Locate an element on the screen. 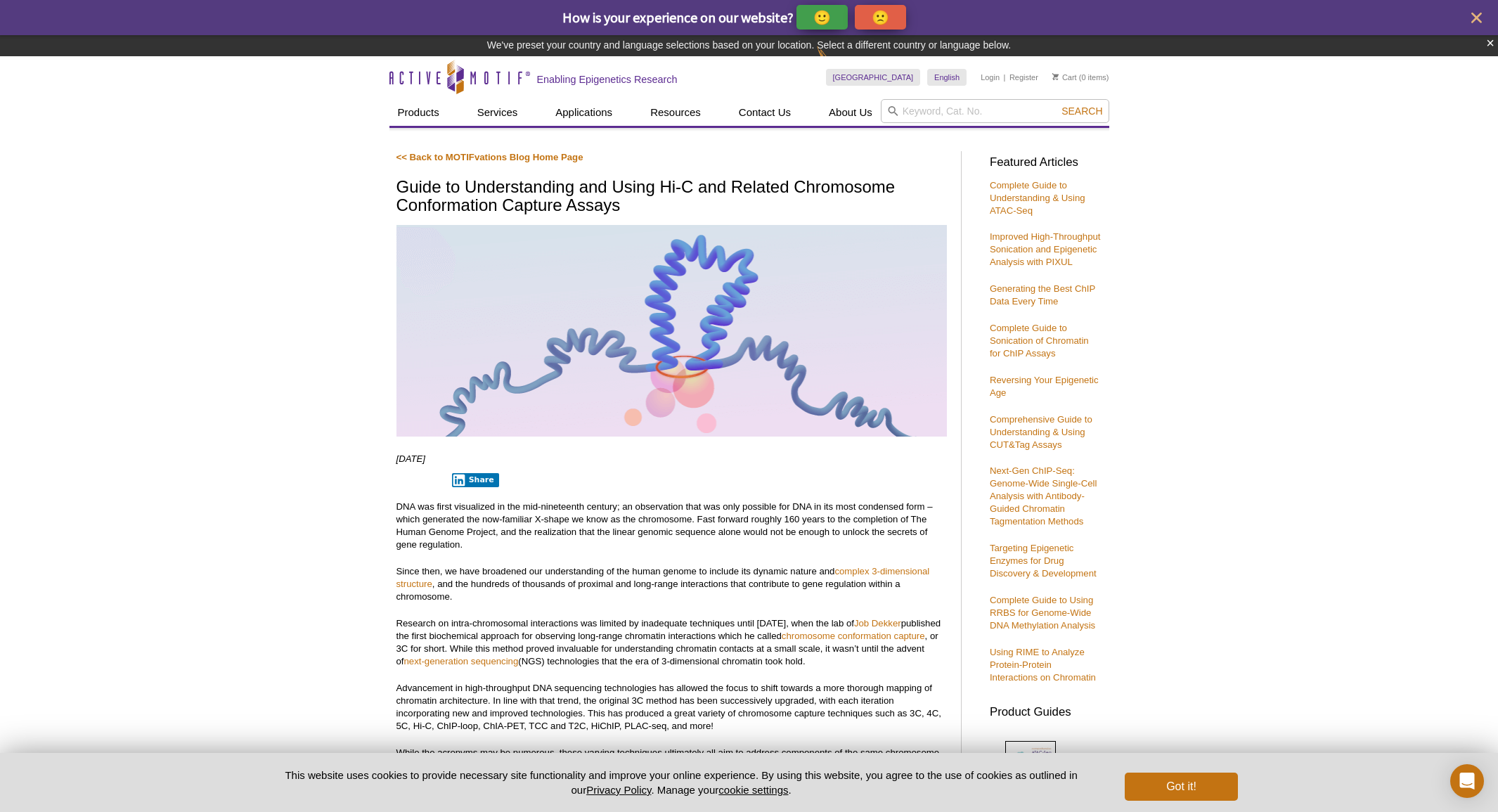  a: Applications is located at coordinates (583, 112).